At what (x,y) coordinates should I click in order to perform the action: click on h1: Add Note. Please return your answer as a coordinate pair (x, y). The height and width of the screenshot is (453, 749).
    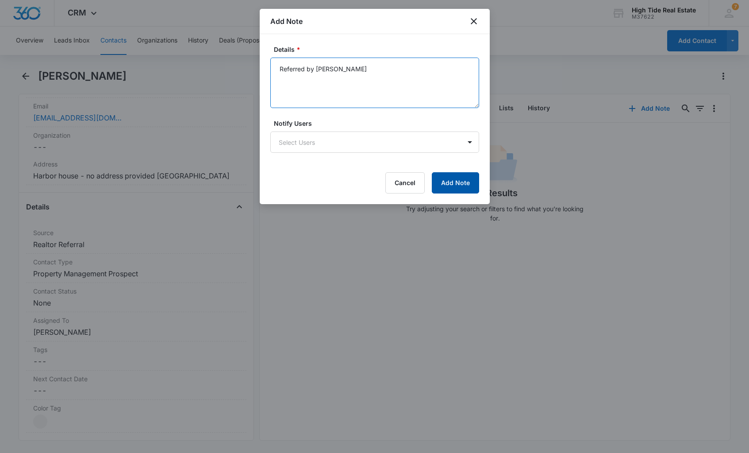
    Looking at the image, I should click on (286, 21).